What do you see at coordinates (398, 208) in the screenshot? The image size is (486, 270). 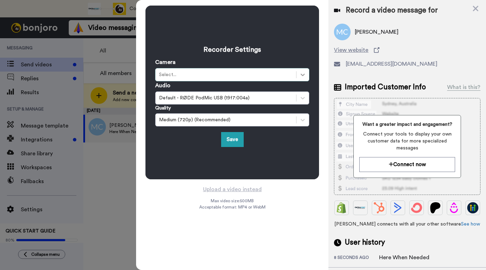 I see `img: ActiveCampaign` at bounding box center [398, 208].